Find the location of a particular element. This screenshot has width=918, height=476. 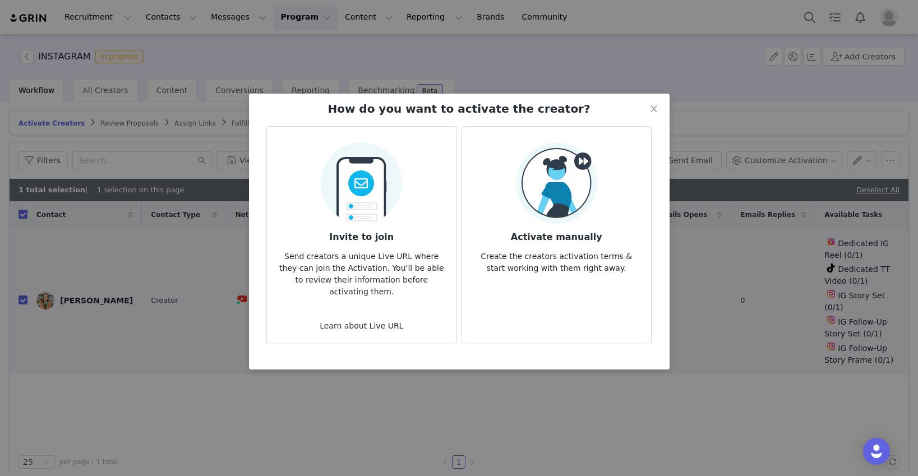

h3: Activate manually is located at coordinates (556, 234).